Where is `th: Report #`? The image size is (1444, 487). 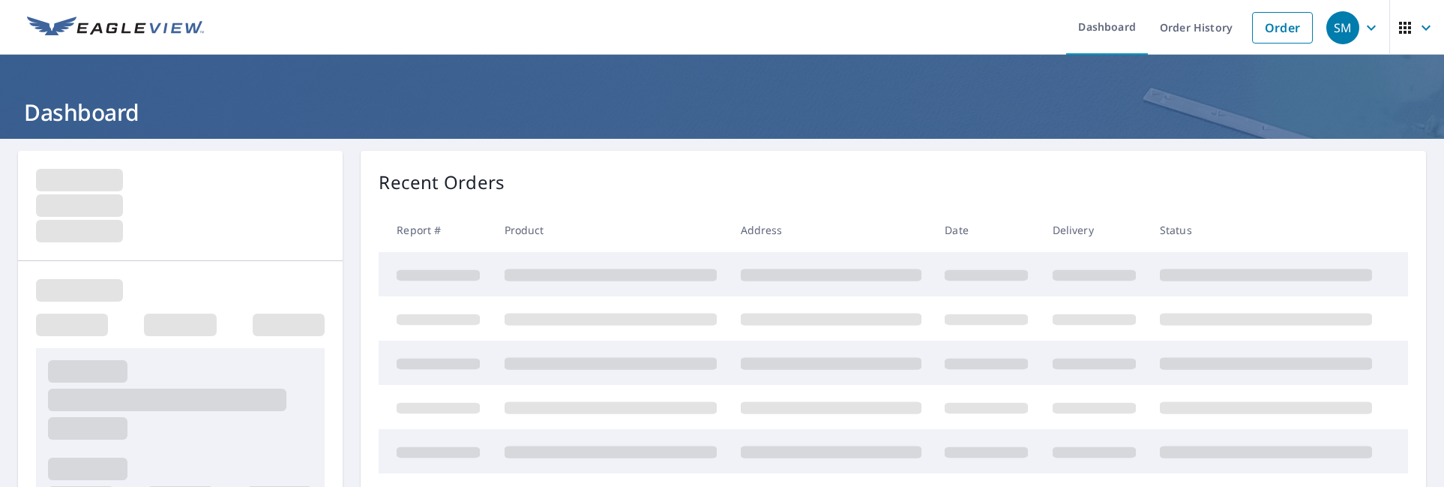 th: Report # is located at coordinates (435, 229).